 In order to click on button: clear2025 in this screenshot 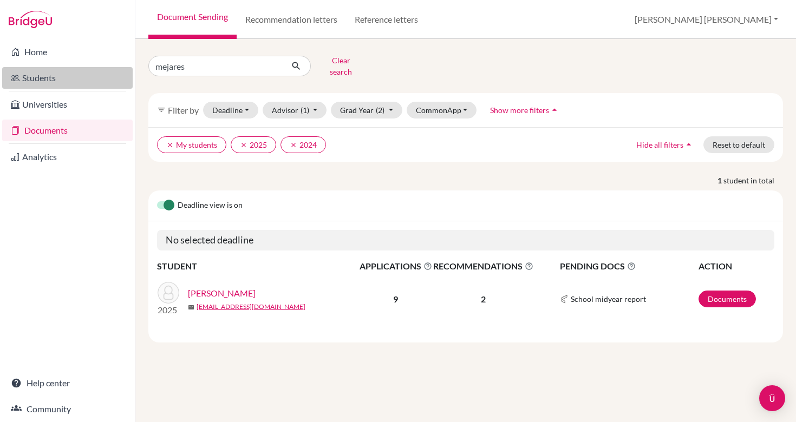, I will do `click(253, 145)`.